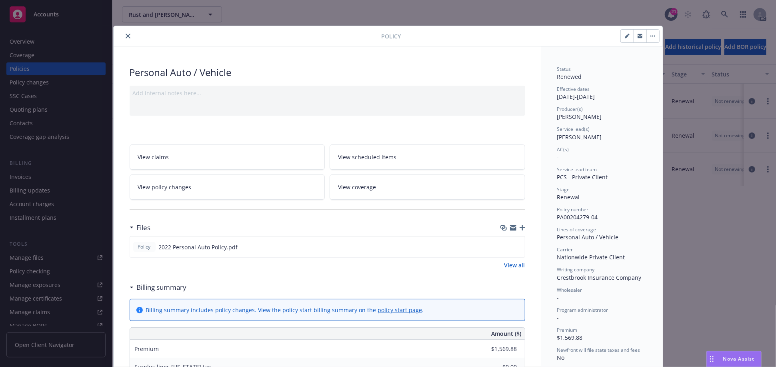 This screenshot has height=367, width=776. I want to click on span: Renewed, so click(570, 76).